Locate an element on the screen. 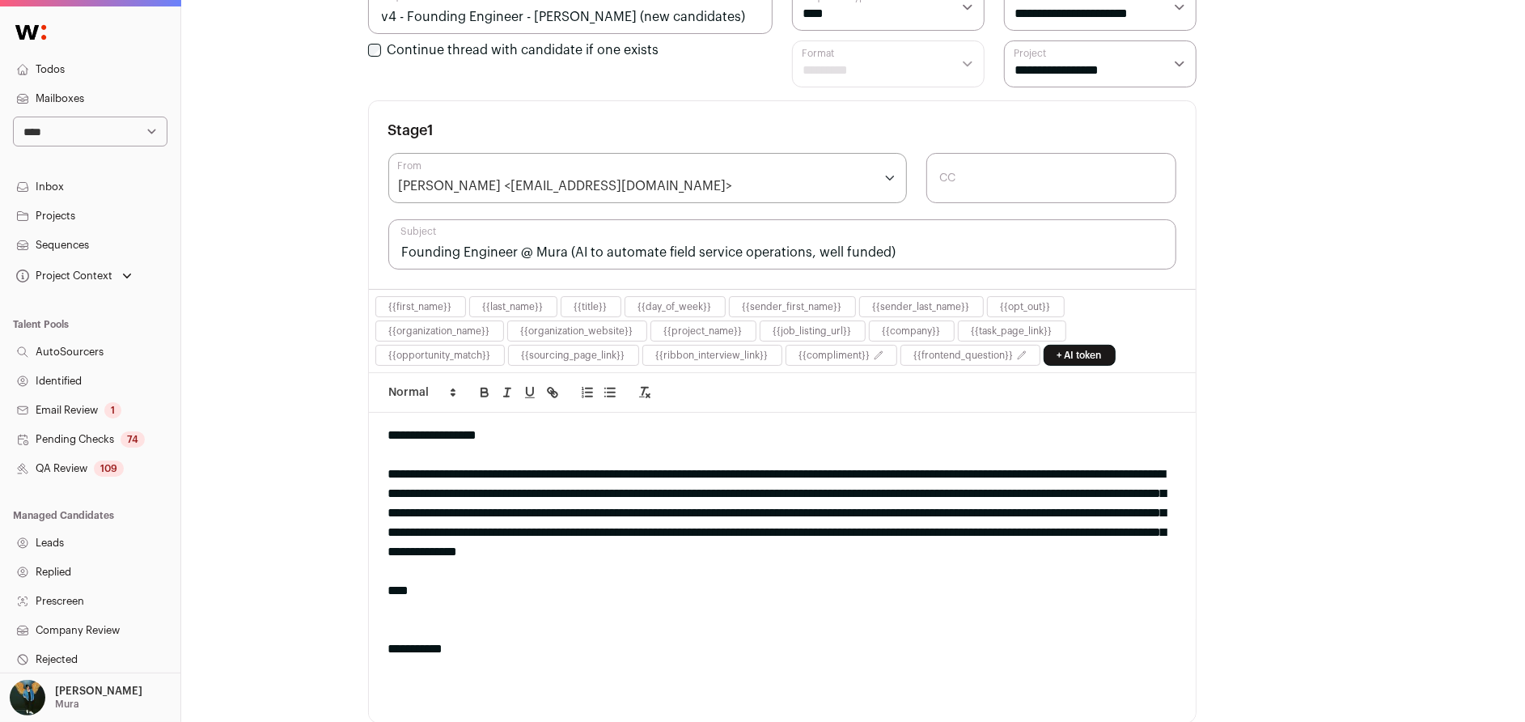 The image size is (1525, 722). button: {{first_name}} is located at coordinates (421, 307).